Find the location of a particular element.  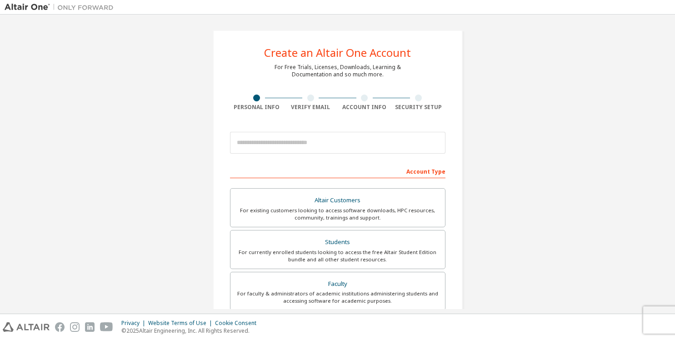

div: Altair Customers is located at coordinates (338, 200).